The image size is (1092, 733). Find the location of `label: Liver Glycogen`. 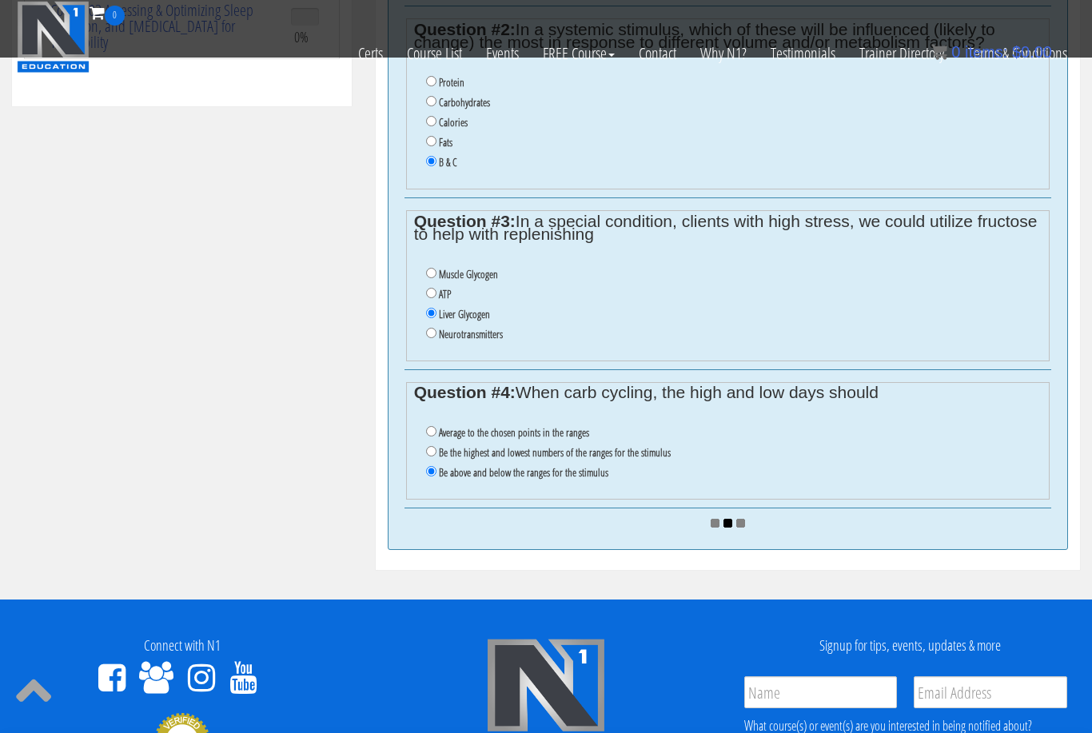

label: Liver Glycogen is located at coordinates (464, 314).